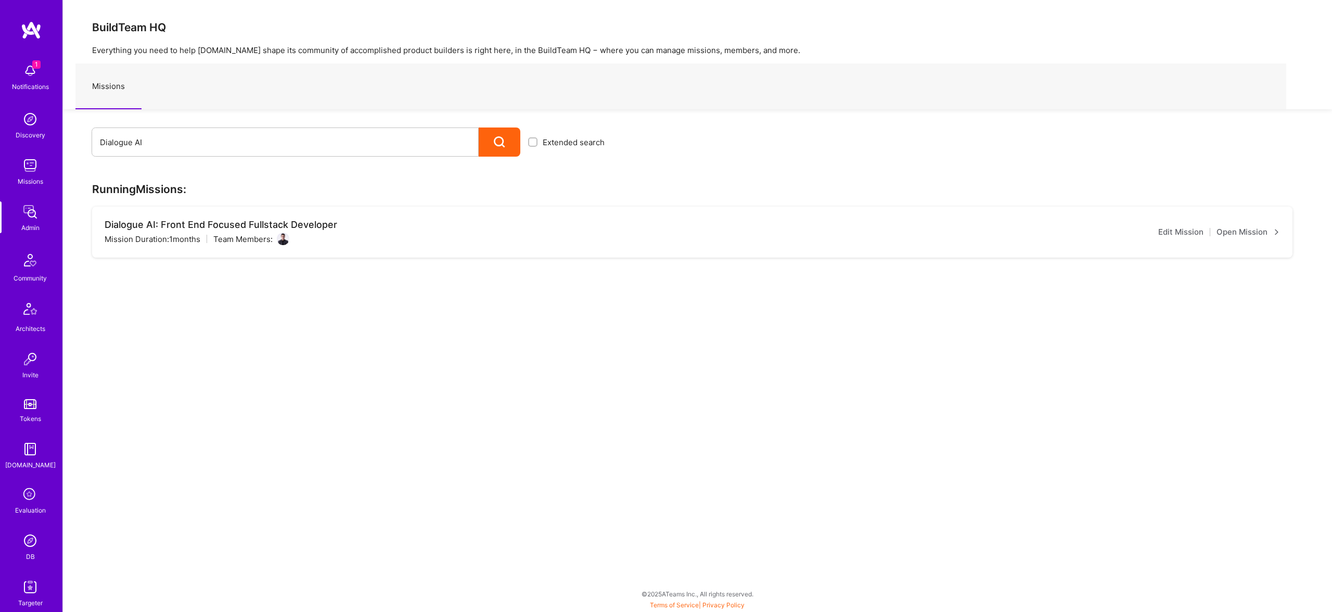 Image resolution: width=1332 pixels, height=612 pixels. Describe the element at coordinates (30, 260) in the screenshot. I see `img: Community` at that location.